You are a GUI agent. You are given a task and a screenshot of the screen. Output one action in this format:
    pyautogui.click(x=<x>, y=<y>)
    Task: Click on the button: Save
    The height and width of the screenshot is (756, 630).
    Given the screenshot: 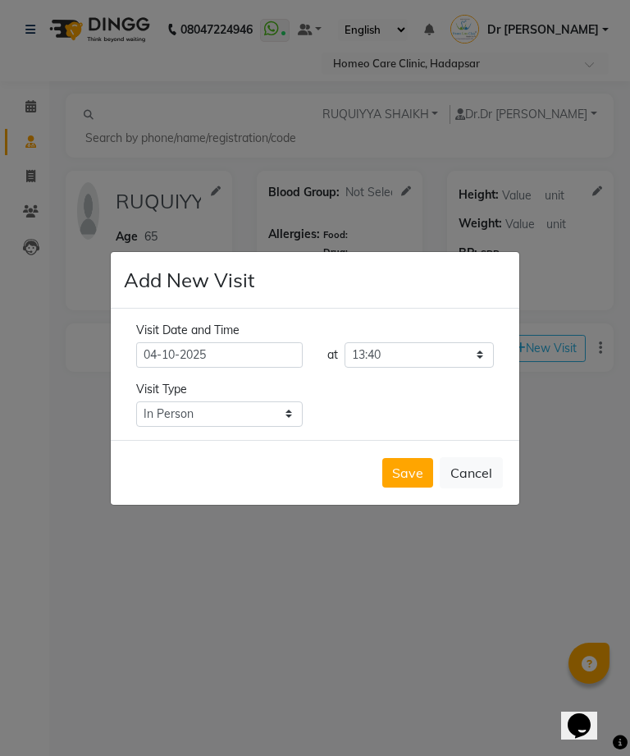 What is the action you would take?
    pyautogui.click(x=408, y=472)
    